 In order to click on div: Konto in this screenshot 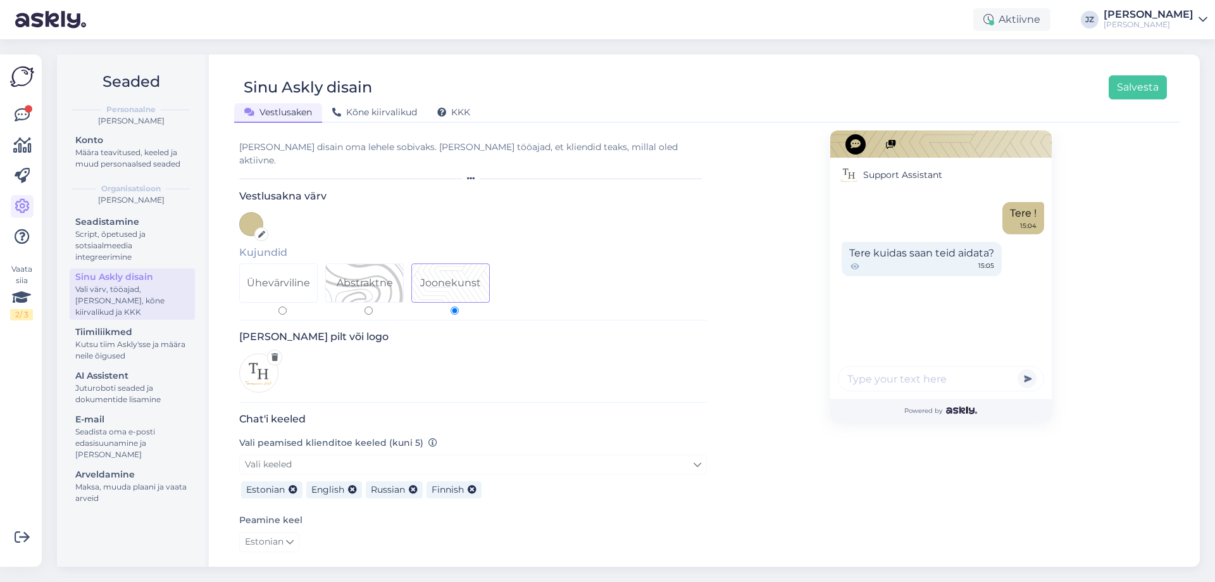, I will do `click(132, 140)`.